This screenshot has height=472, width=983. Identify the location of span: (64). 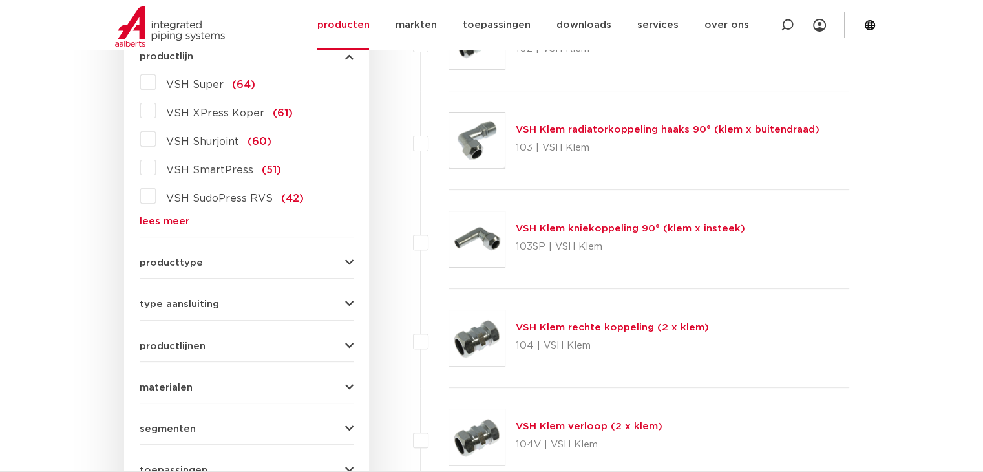
(244, 85).